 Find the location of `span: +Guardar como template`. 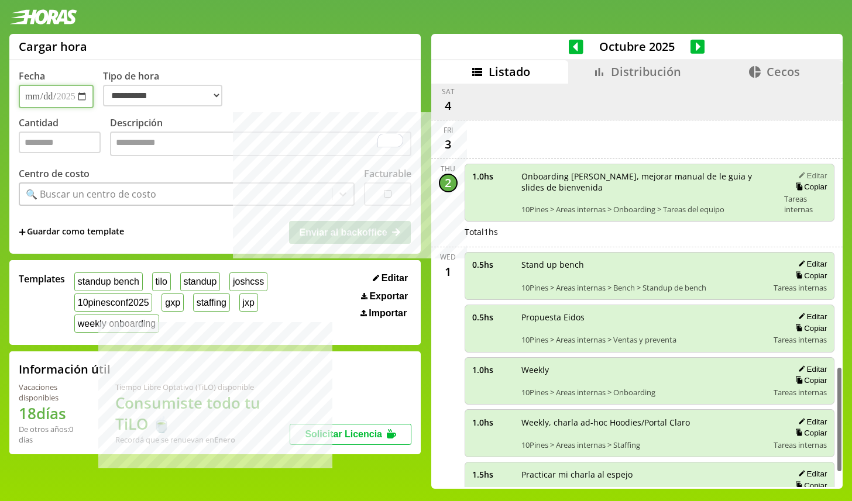

span: +Guardar como template is located at coordinates (71, 232).